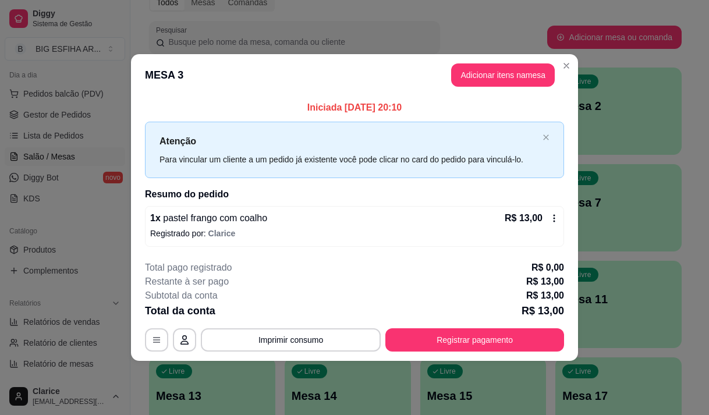  I want to click on p: Registrado por:, so click(354, 233).